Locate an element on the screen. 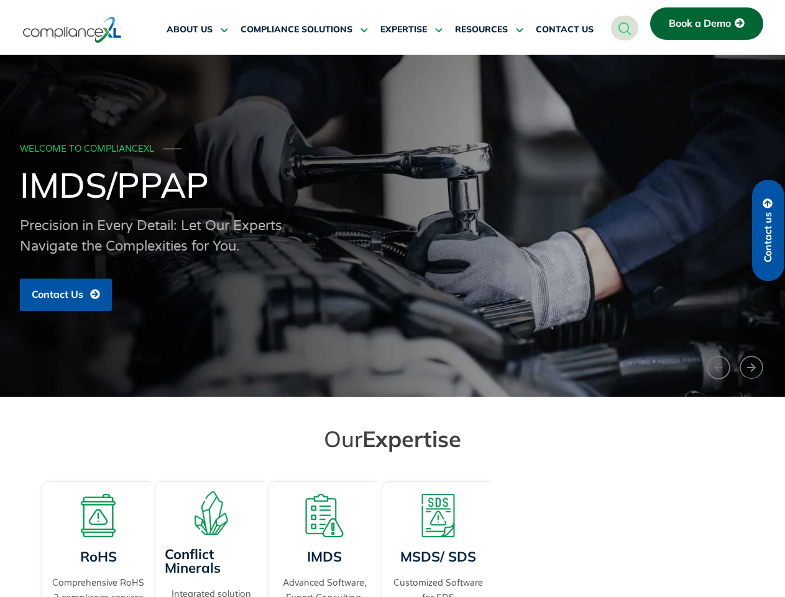 The width and height of the screenshot is (785, 597). a: RoHS is located at coordinates (98, 556).